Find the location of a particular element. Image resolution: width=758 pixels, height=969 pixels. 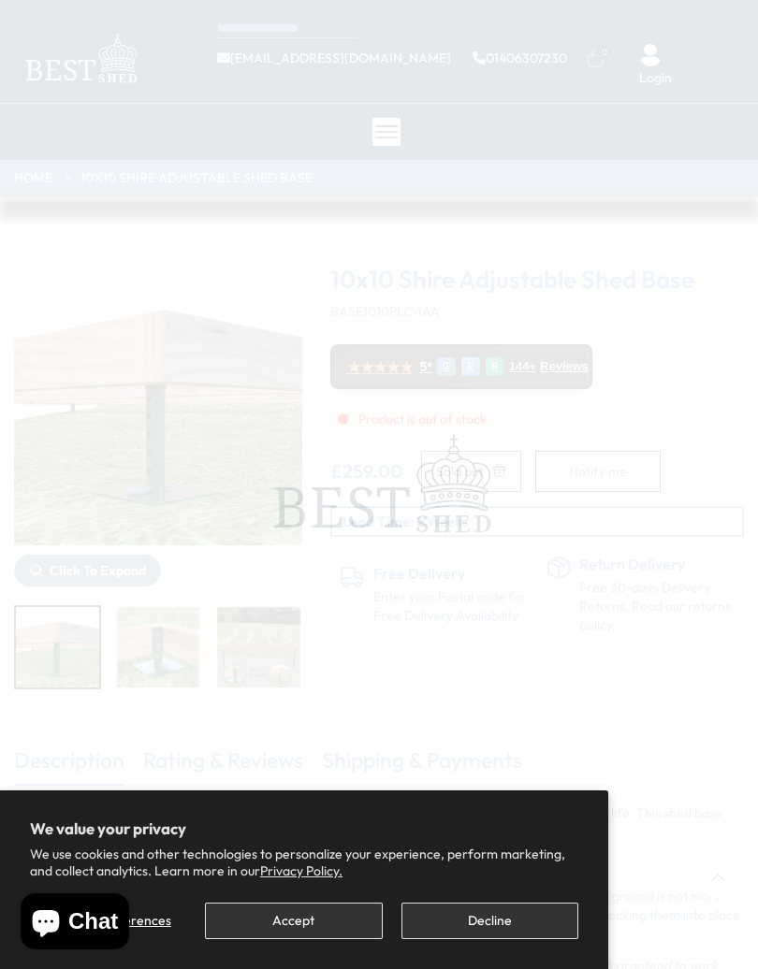

p: We use cookies and other technologies to personalize your experience, perform marketing, and coll... is located at coordinates (304, 863).